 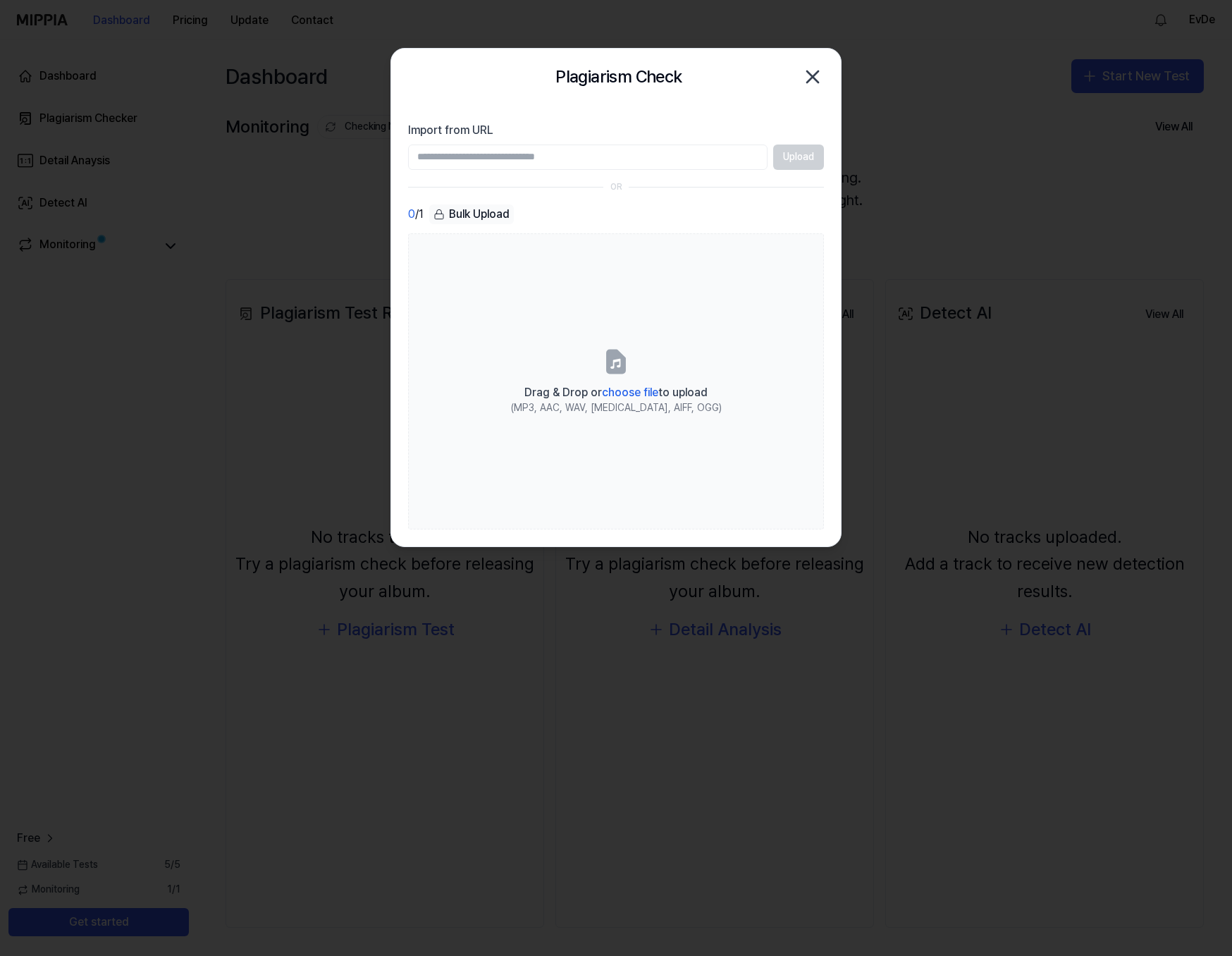 What do you see at coordinates (616, 187) in the screenshot?
I see `div: OR` at bounding box center [616, 187].